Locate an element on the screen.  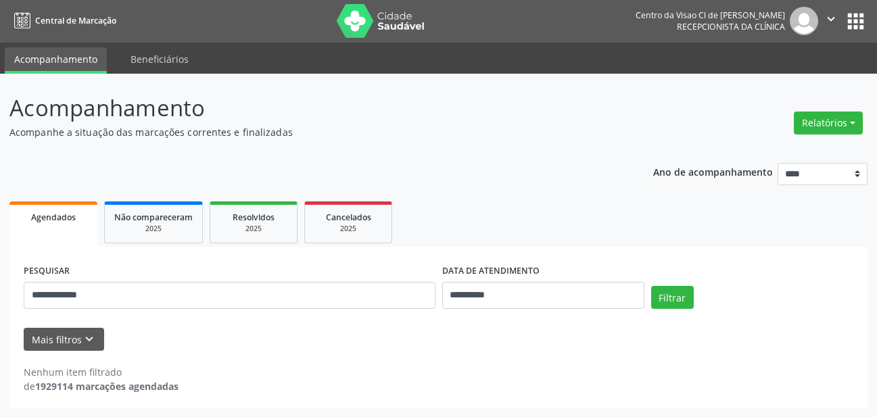
button: Relatórios is located at coordinates (828, 123).